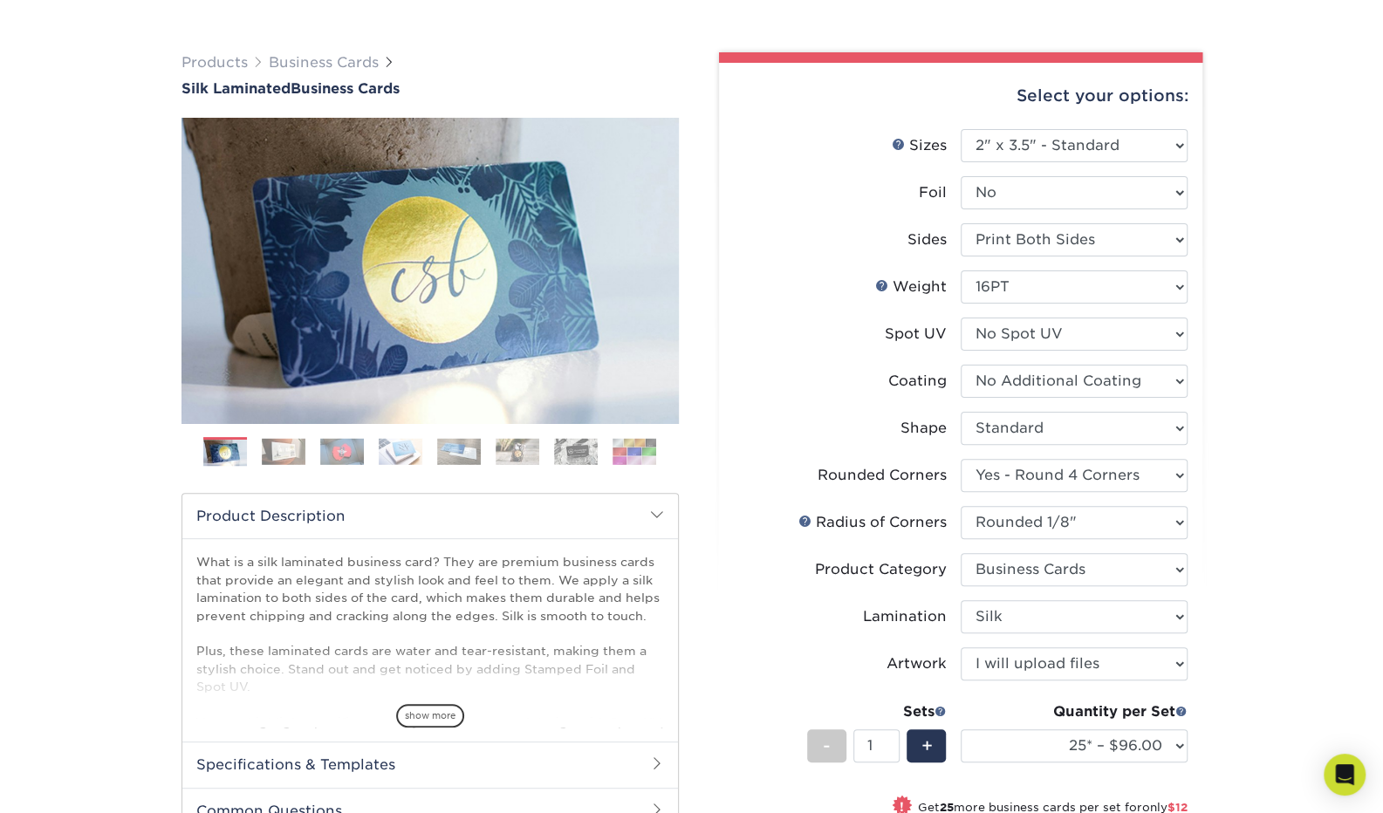 This screenshot has width=1383, height=813. What do you see at coordinates (430, 88) in the screenshot?
I see `h1: Business Cards` at bounding box center [430, 88].